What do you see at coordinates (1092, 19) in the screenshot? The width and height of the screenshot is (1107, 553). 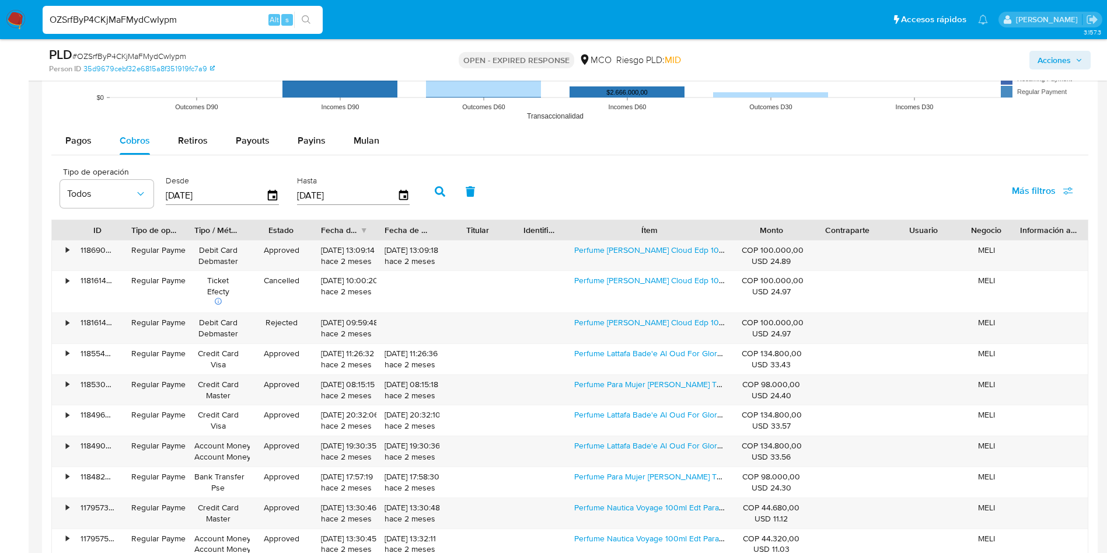 I see `a: Salir` at bounding box center [1092, 19].